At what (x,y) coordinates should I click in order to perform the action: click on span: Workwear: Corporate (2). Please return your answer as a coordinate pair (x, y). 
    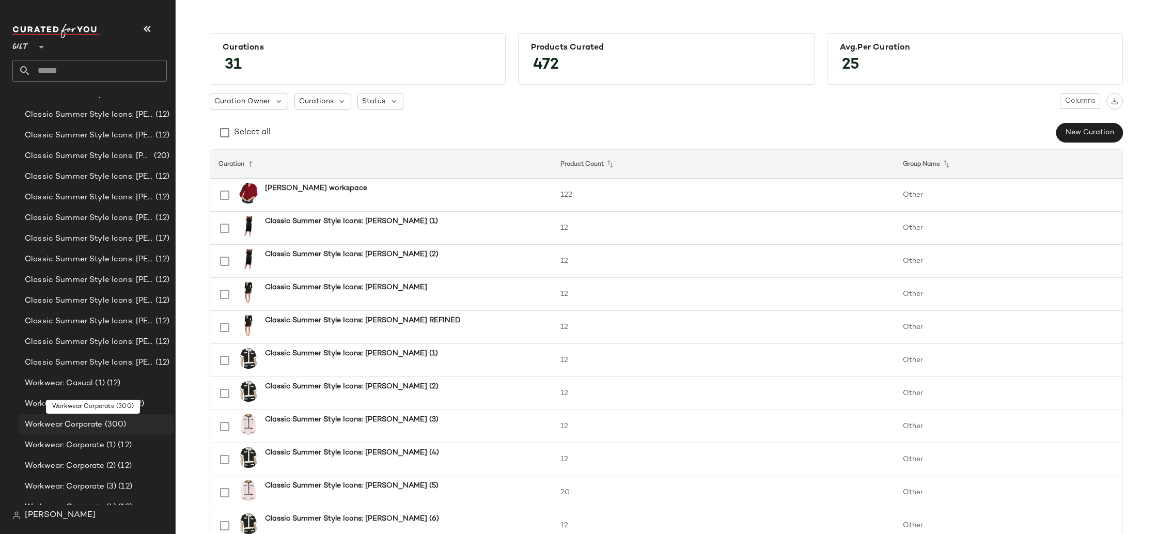
    Looking at the image, I should click on (70, 466).